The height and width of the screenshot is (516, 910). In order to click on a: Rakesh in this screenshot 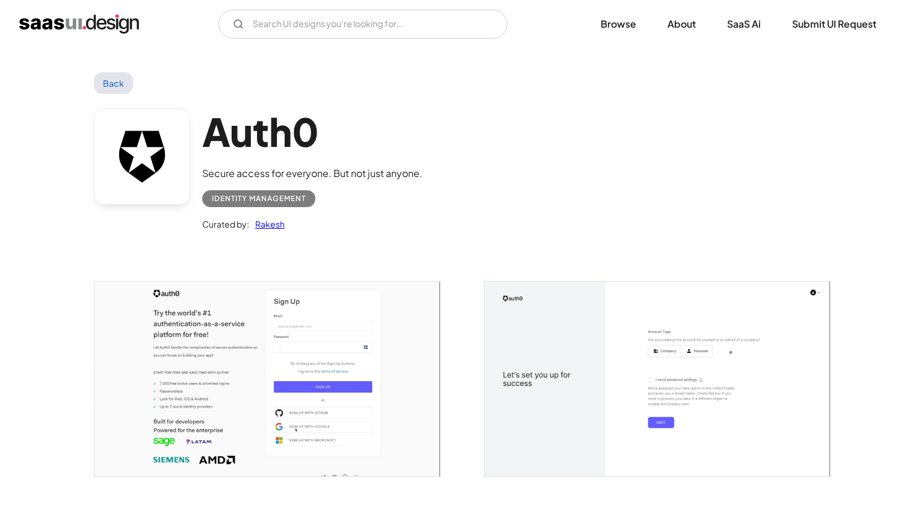, I will do `click(267, 224)`.